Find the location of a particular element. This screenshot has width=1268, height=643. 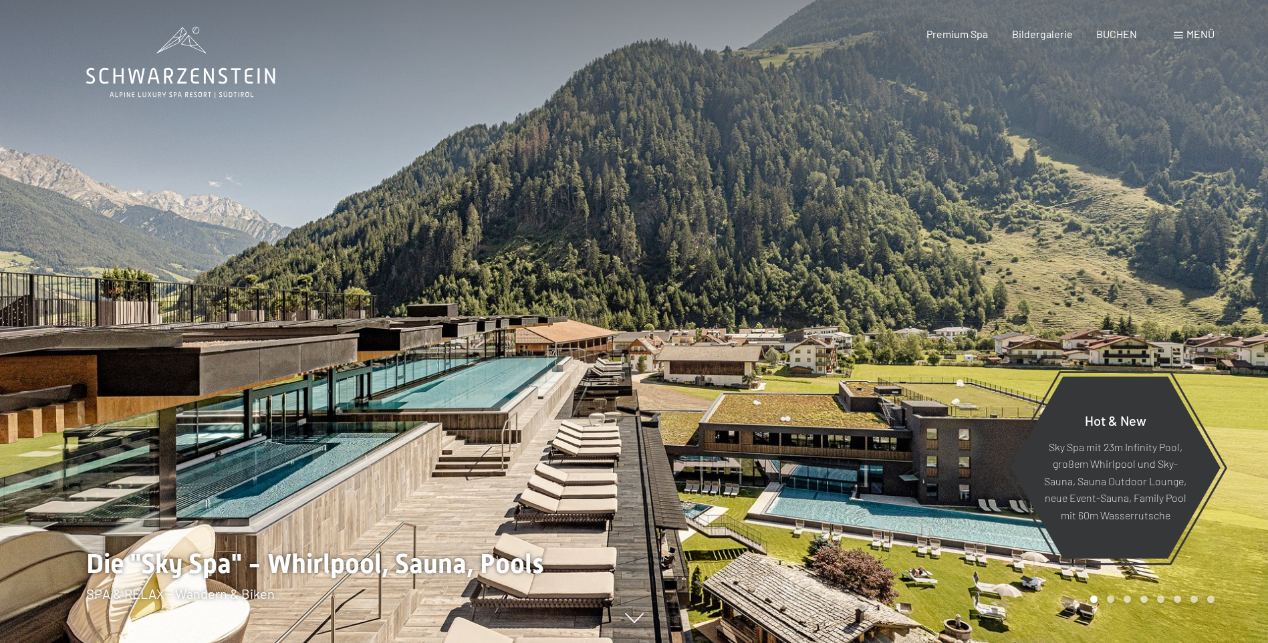

div: Carousel Page 8 is located at coordinates (1211, 599).